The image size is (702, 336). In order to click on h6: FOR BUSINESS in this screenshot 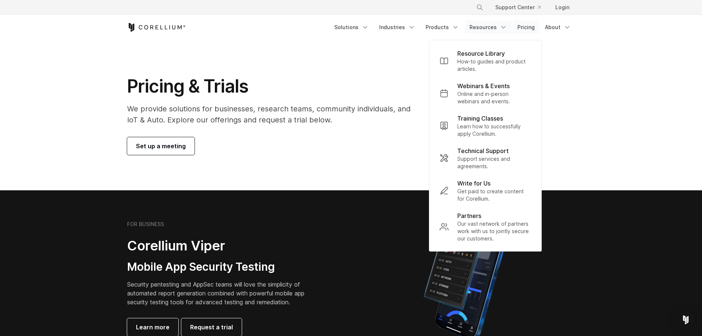, I will do `click(145, 224)`.